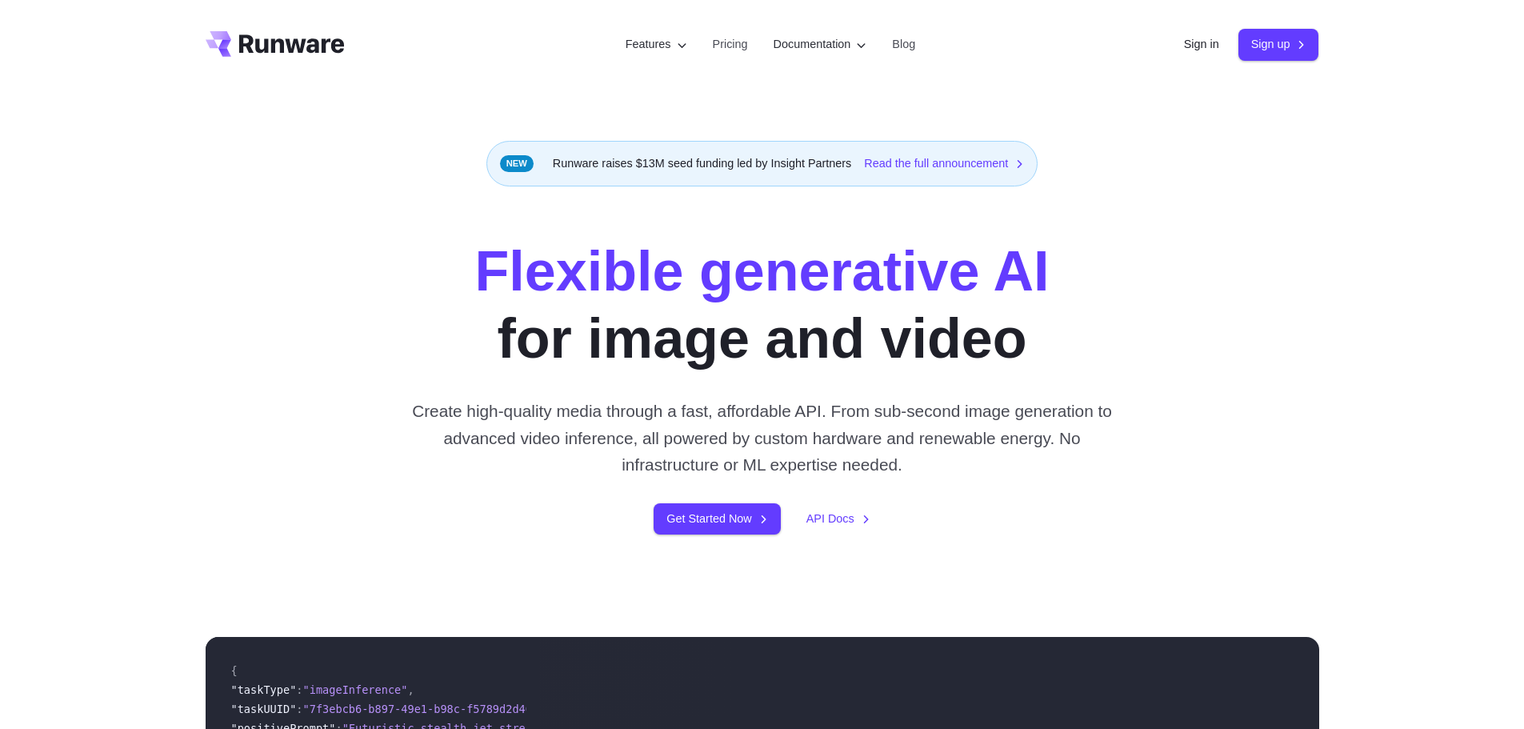 This screenshot has height=729, width=1524. Describe the element at coordinates (1278, 44) in the screenshot. I see `a: Sign up` at that location.